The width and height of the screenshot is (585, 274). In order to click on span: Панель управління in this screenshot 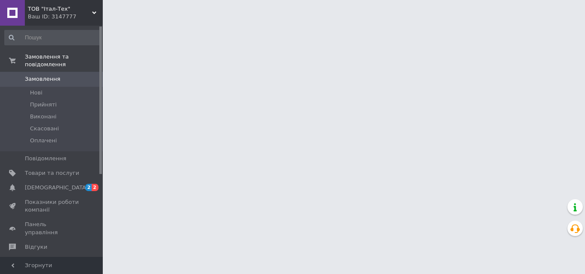, I will do `click(52, 229)`.